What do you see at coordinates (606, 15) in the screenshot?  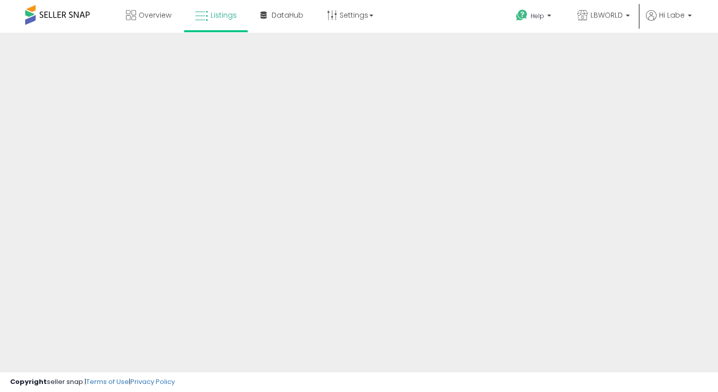 I see `span: LBWORLD` at bounding box center [606, 15].